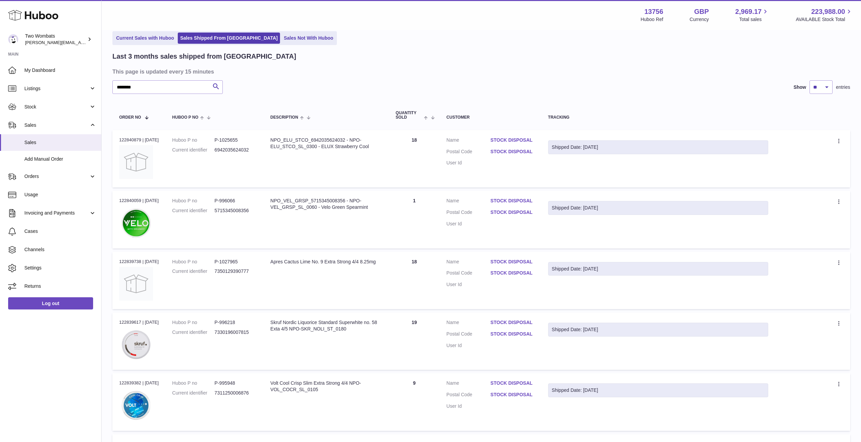 This screenshot has width=861, height=442. Describe the element at coordinates (60, 268) in the screenshot. I see `span: Settings` at that location.